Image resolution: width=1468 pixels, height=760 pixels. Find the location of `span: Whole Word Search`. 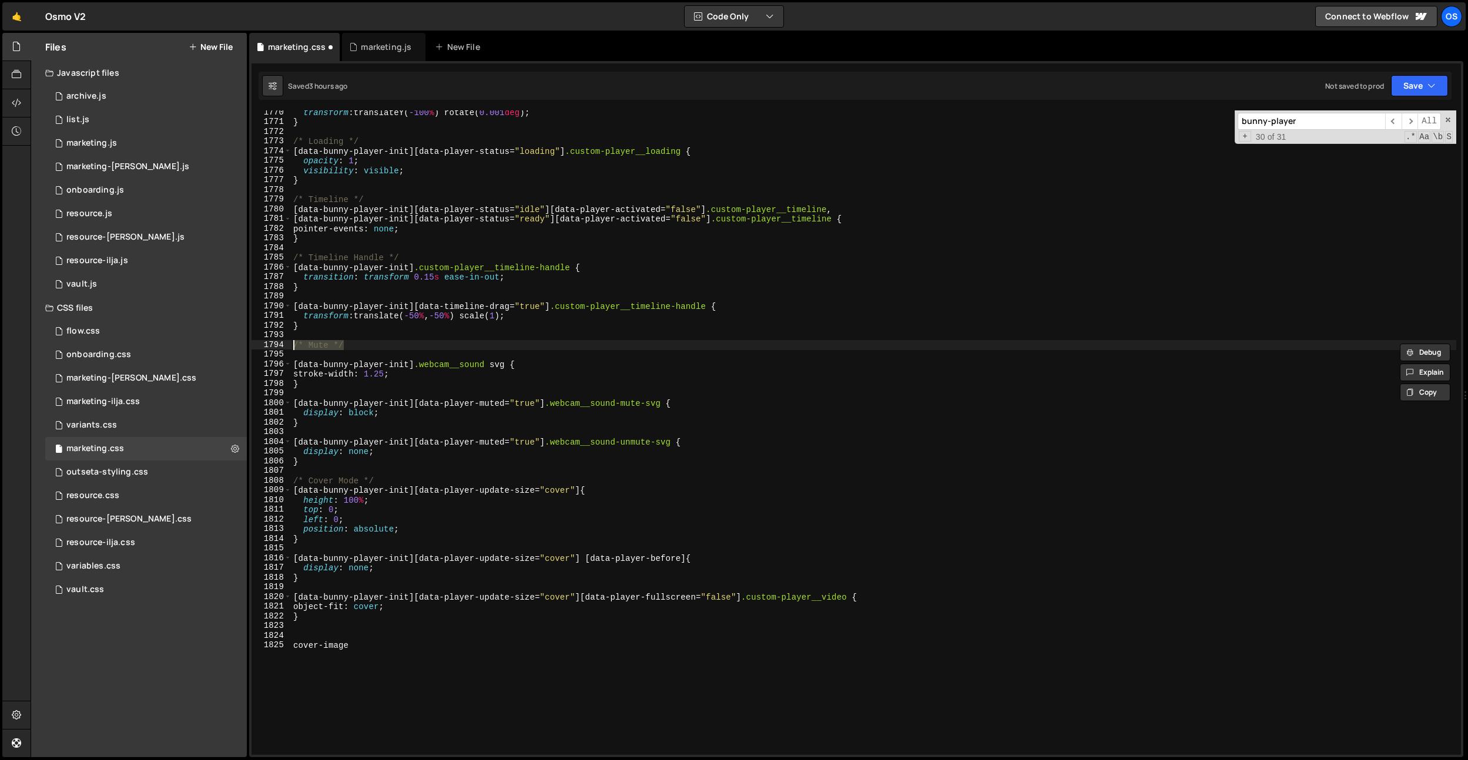

span: Whole Word Search is located at coordinates (1437, 137).